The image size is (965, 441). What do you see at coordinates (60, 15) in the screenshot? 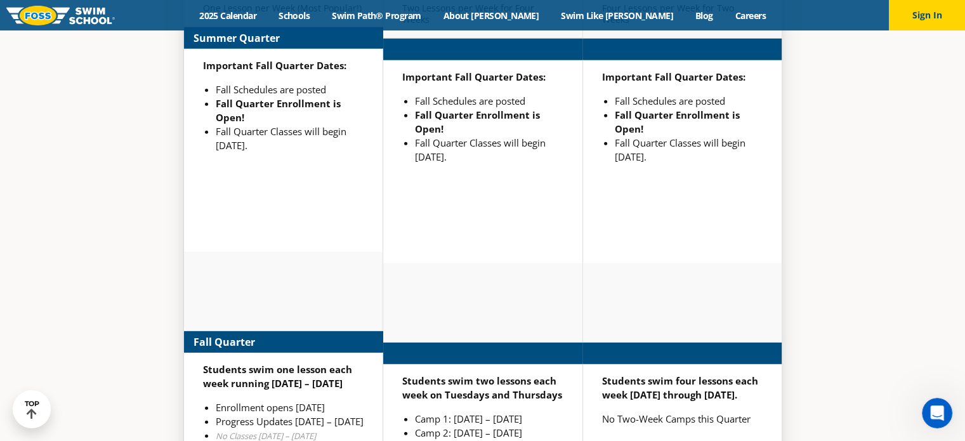
I see `img: FOSS Swim School Logo` at bounding box center [60, 15].